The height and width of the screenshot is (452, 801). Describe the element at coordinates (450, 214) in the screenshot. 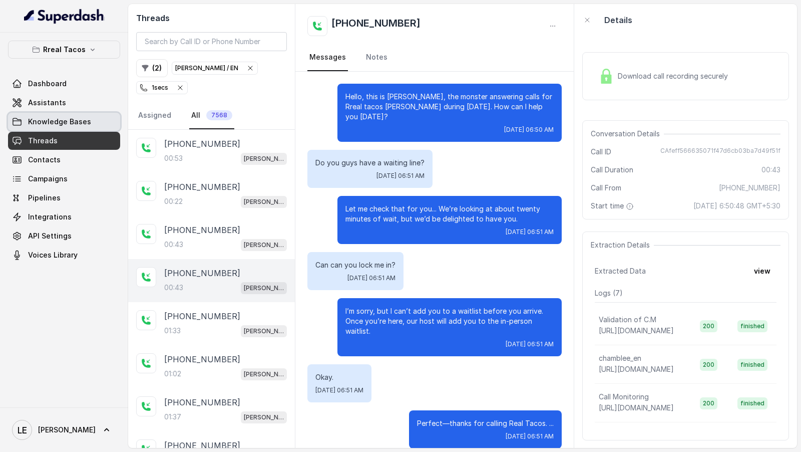

I see `p: Let me check that for you... We’re looking at about twenty minutes of wait, but we’d be delighted...` at that location.